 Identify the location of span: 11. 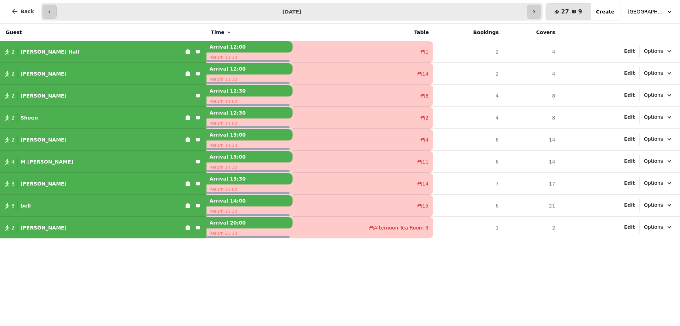
(425, 162).